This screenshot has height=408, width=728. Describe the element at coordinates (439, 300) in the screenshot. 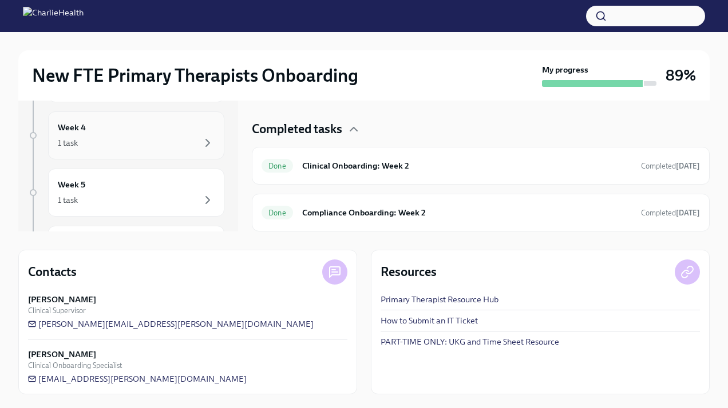

I see `a: Primary Therapist Resource Hub` at that location.